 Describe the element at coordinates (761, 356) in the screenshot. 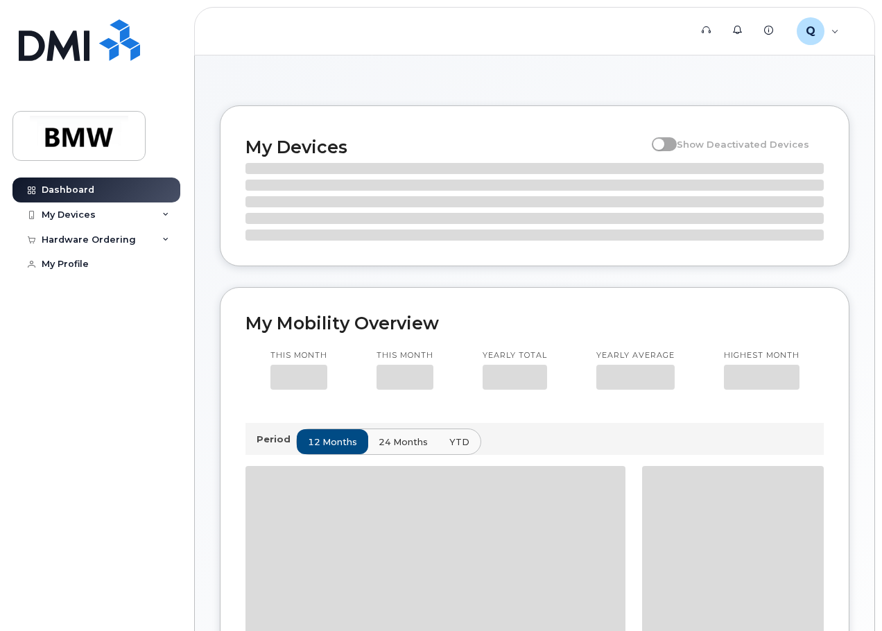

I see `p: Highest month` at that location.